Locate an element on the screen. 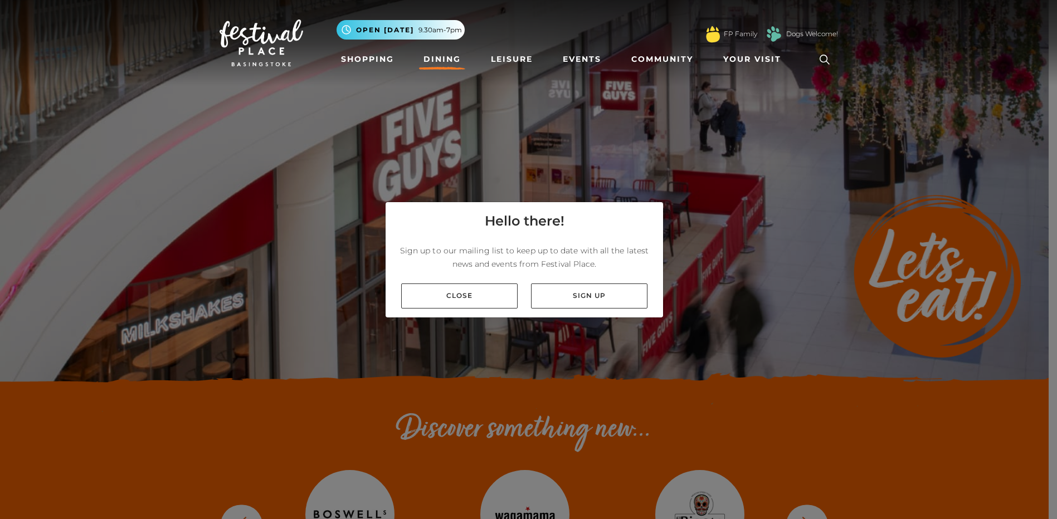 The image size is (1057, 519). a: Dogs Welcome! is located at coordinates (812, 34).